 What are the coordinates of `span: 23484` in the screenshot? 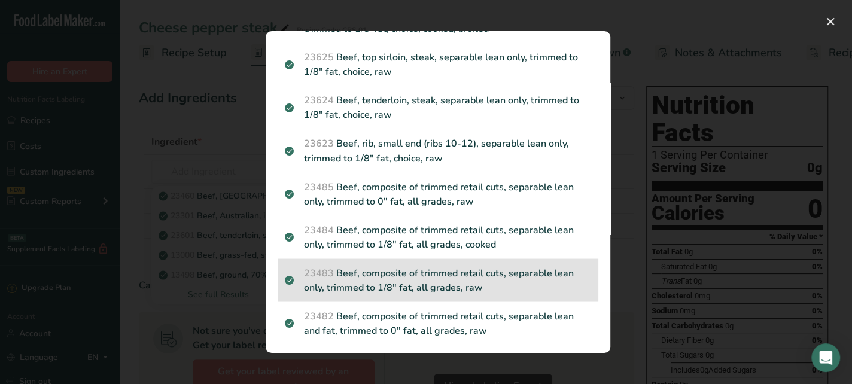 It's located at (319, 230).